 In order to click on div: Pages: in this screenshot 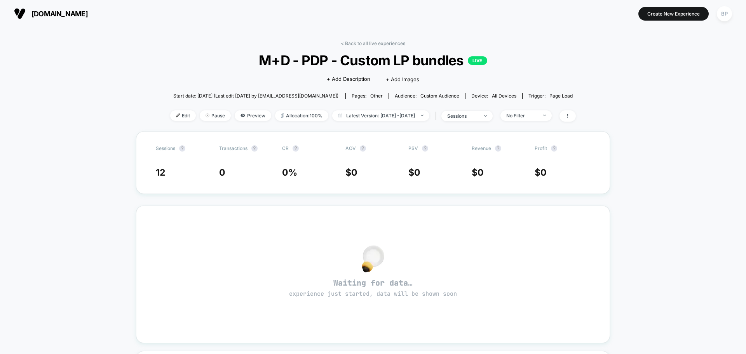, I will do `click(367, 96)`.